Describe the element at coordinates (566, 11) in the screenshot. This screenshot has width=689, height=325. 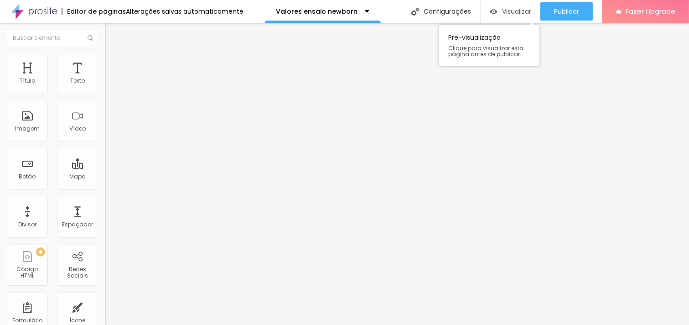
I see `span: Publicar` at that location.